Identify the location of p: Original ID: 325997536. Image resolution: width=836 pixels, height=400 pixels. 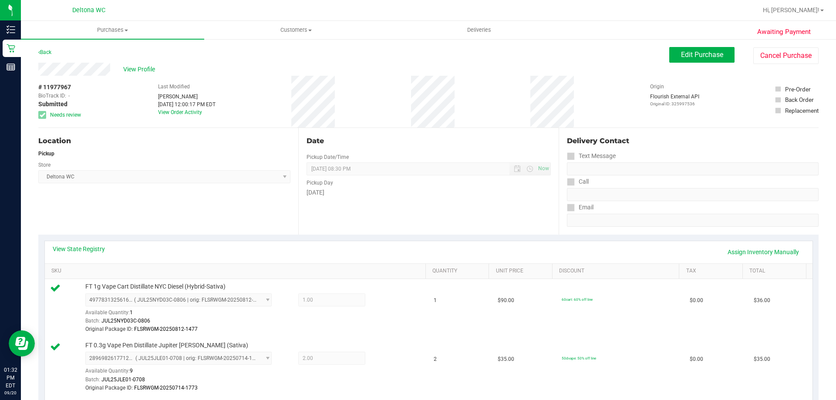
(674, 104).